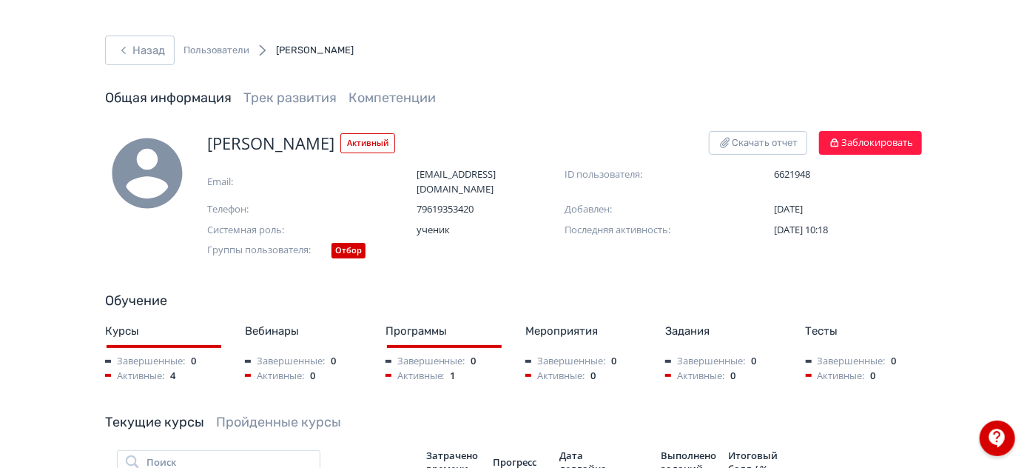 This screenshot has height=468, width=1027. Describe the element at coordinates (368, 143) in the screenshot. I see `span: Активный` at that location.